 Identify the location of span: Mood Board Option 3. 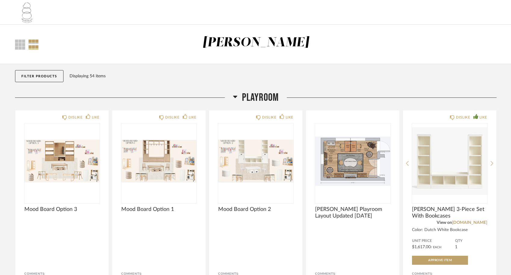
(62, 210).